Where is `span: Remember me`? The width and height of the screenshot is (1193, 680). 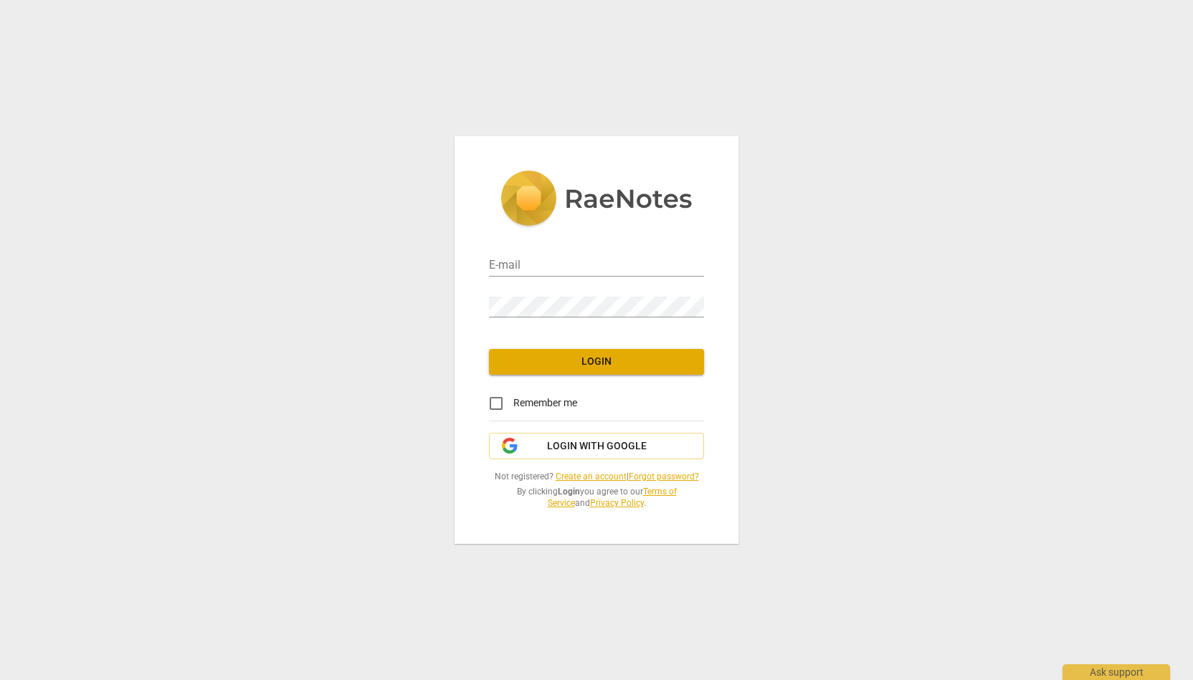
span: Remember me is located at coordinates (545, 403).